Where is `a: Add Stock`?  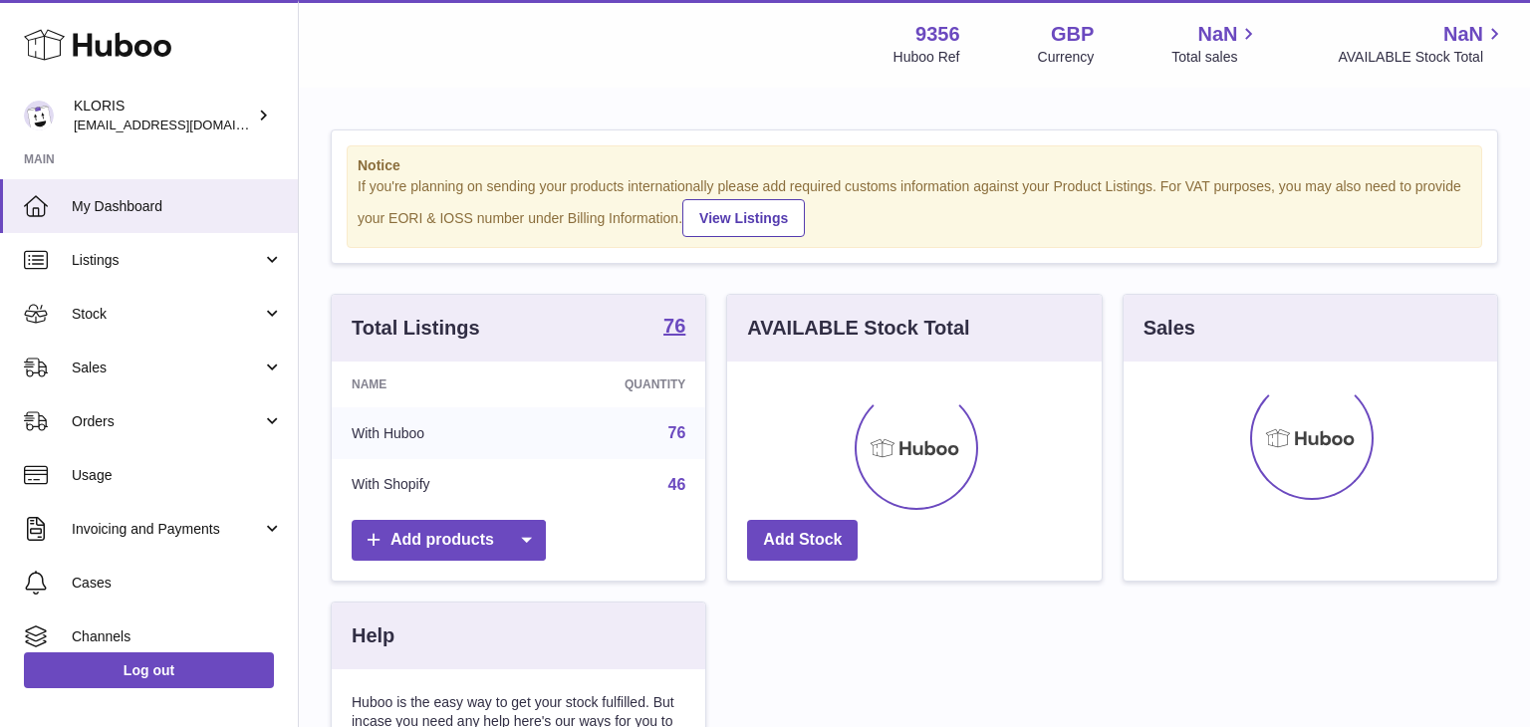
a: Add Stock is located at coordinates (802, 540).